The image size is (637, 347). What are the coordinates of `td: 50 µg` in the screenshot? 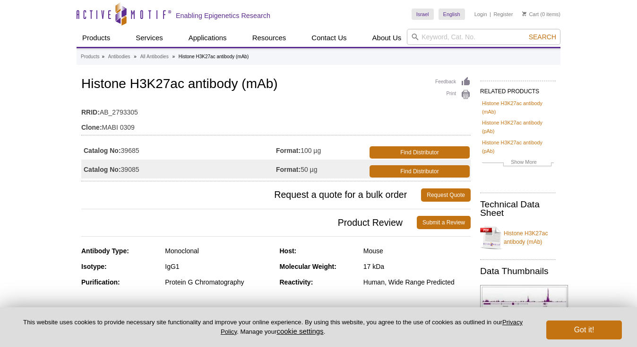 It's located at (322, 169).